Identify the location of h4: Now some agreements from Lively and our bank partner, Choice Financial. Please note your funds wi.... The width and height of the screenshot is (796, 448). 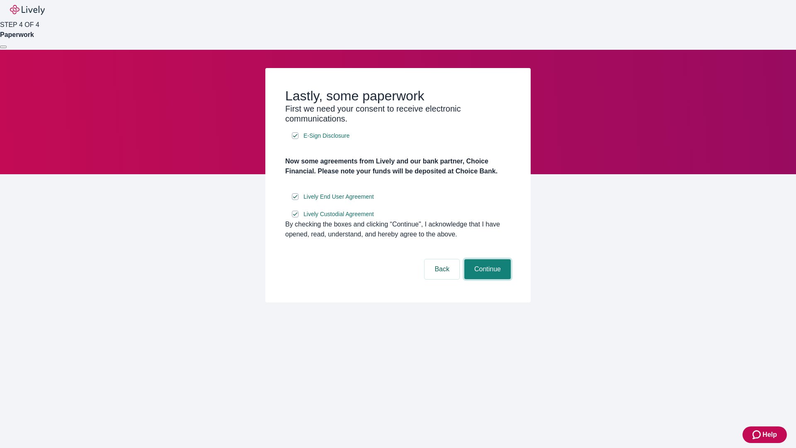
(398, 166).